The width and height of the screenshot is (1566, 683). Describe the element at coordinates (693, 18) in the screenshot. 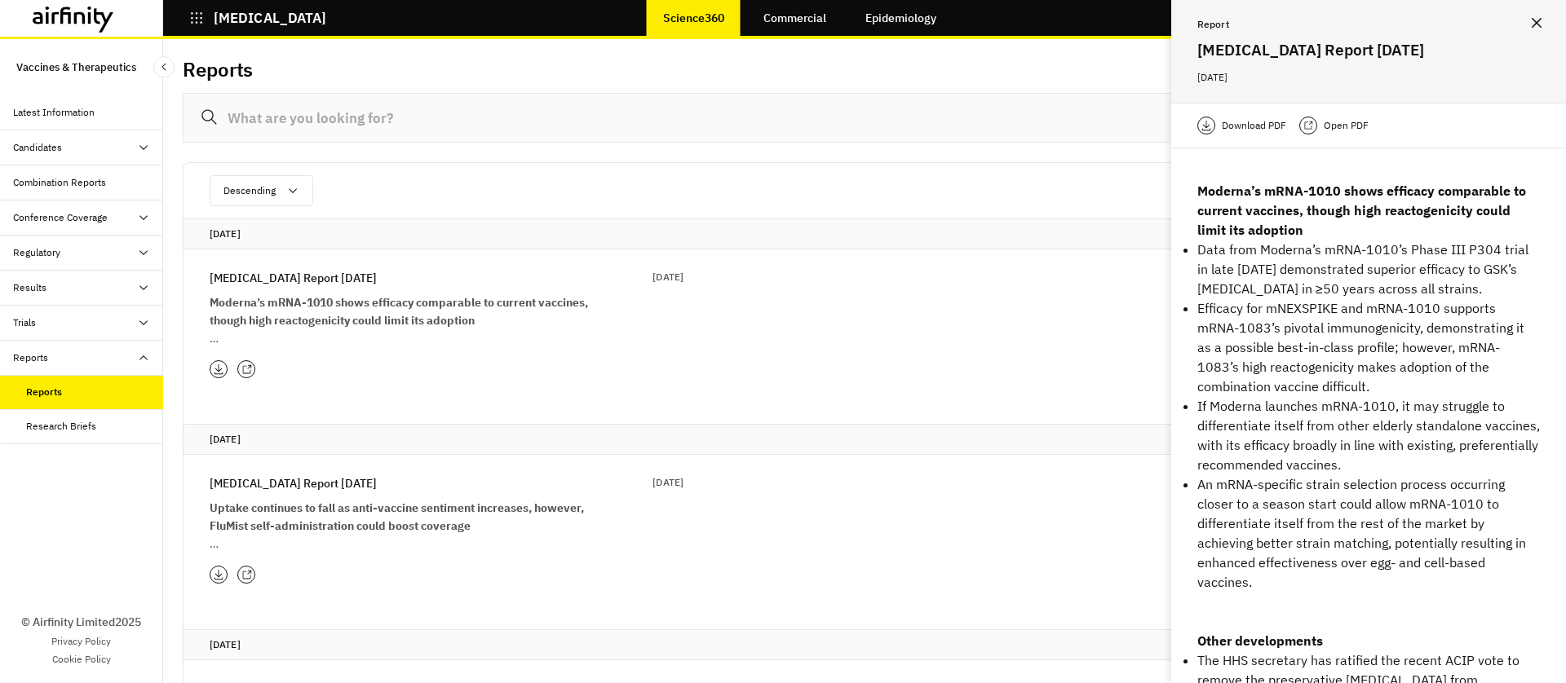

I see `p: Science360` at that location.